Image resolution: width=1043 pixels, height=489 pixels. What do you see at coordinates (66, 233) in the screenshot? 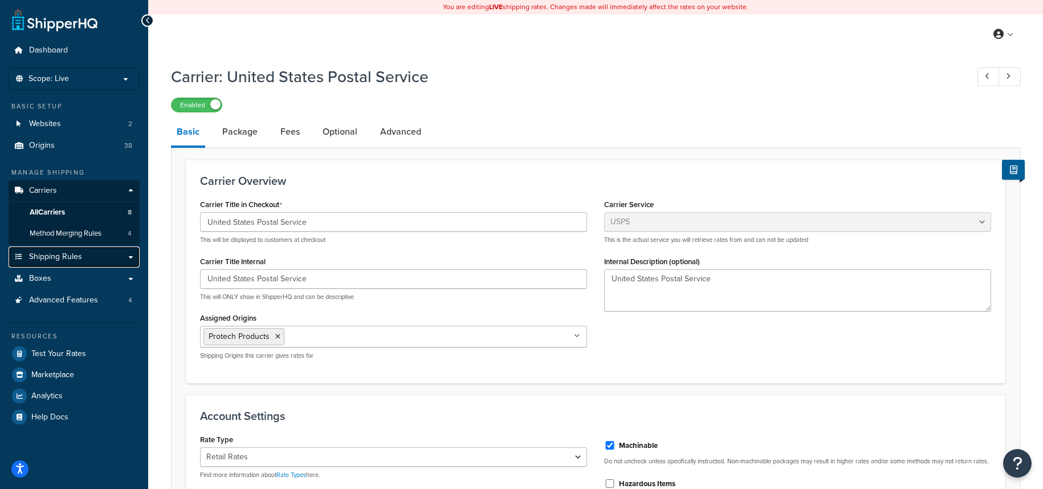
I see `span: Method Merging Rules` at bounding box center [66, 233].